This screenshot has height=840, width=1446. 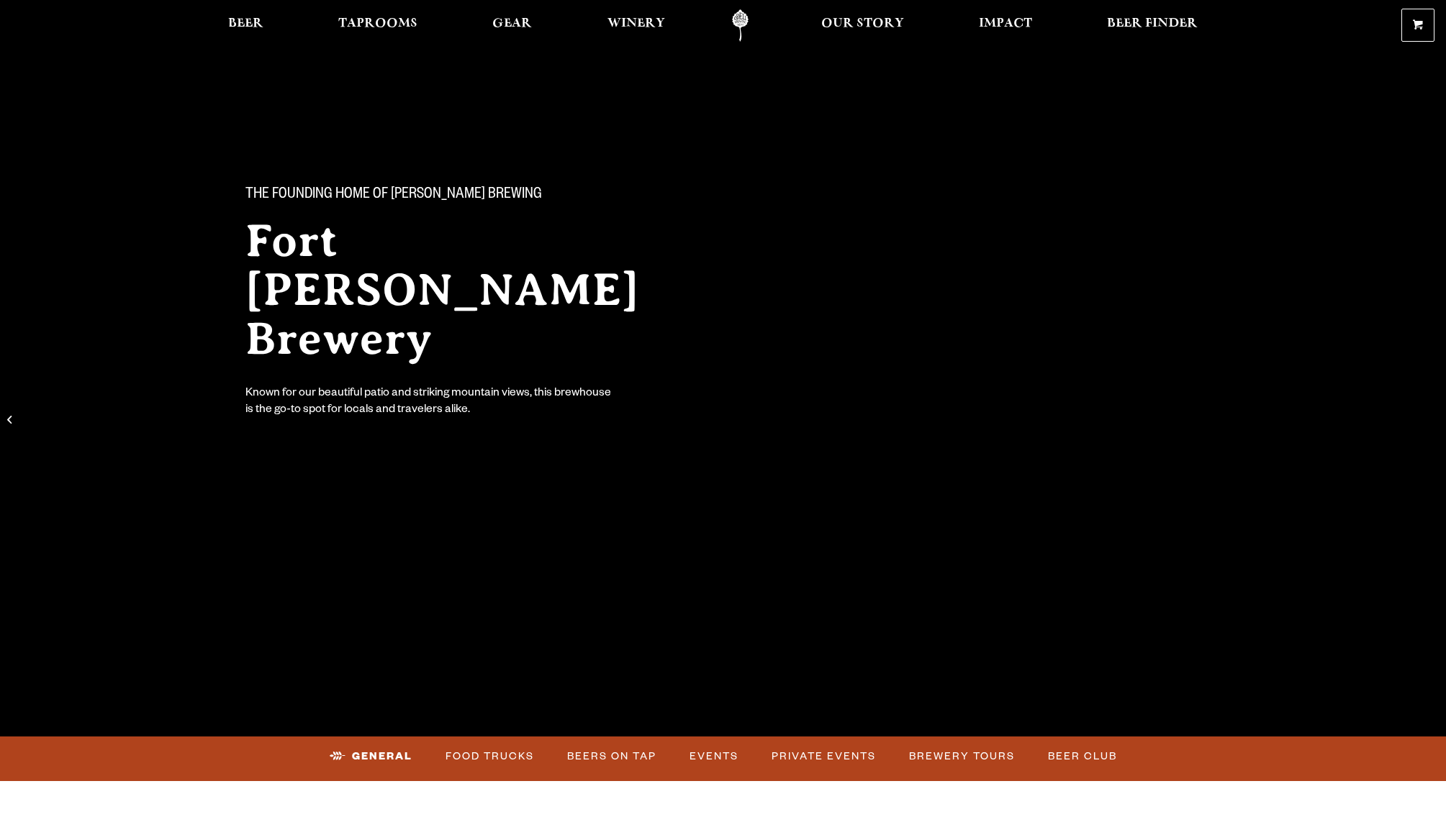 What do you see at coordinates (611, 756) in the screenshot?
I see `a: Beers on Tap` at bounding box center [611, 756].